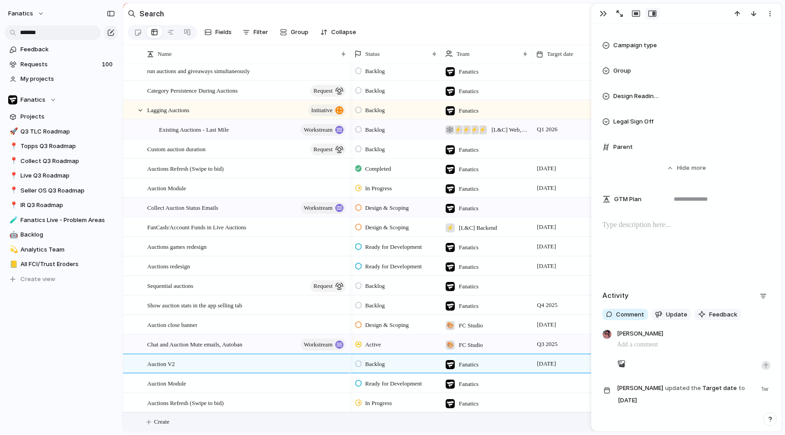  Describe the element at coordinates (61, 146) in the screenshot. I see `div: 📍Topps Q3 Roadmap` at that location.